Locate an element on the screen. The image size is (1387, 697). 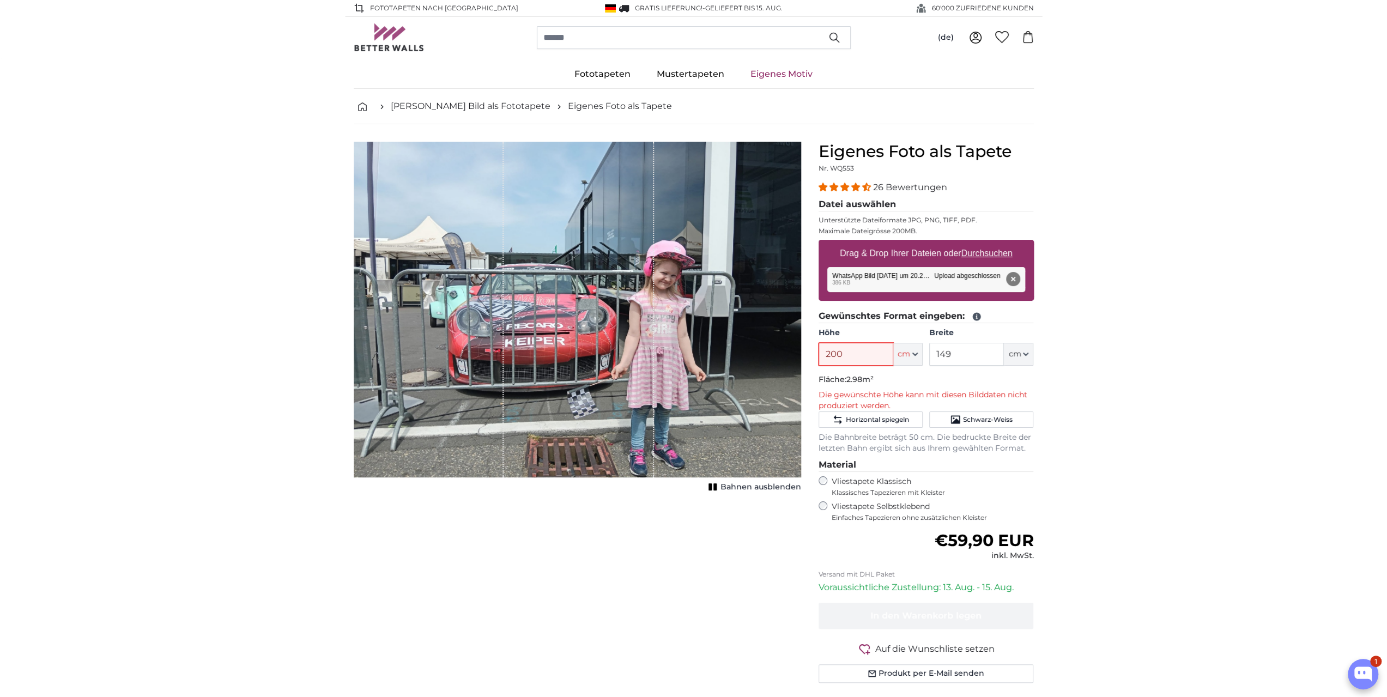
p: Unterstützte Dateiformate JPG, PNG, TIFF, PDF. is located at coordinates (926, 220).